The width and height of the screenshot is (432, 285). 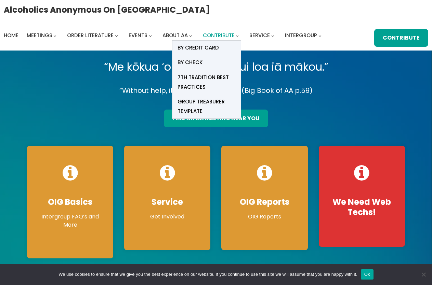 What do you see at coordinates (264, 217) in the screenshot?
I see `p: OIG Reports` at bounding box center [264, 217].